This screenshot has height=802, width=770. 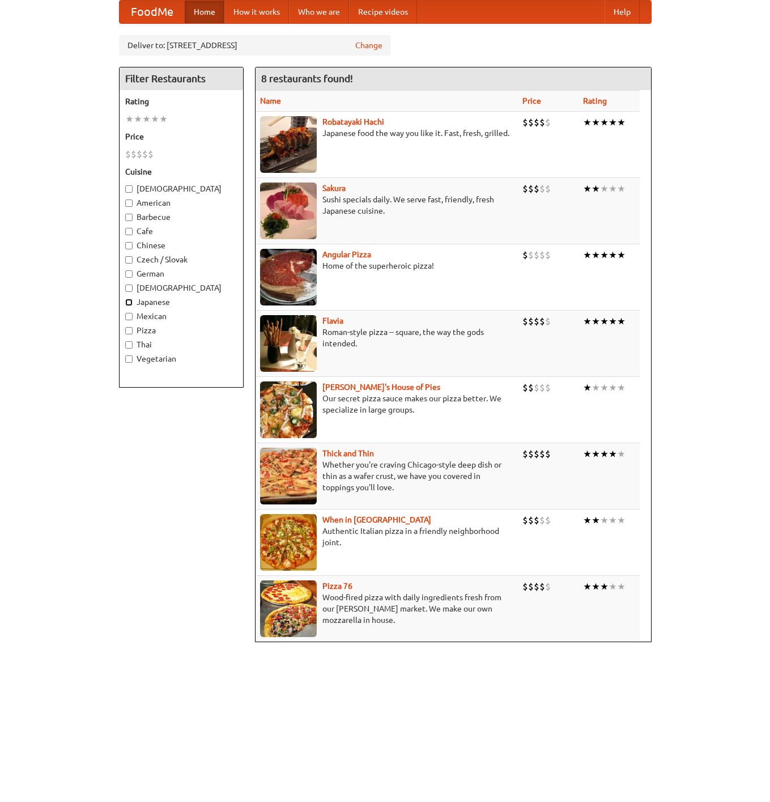 What do you see at coordinates (288, 542) in the screenshot?
I see `img: wheninrome.jpg` at bounding box center [288, 542].